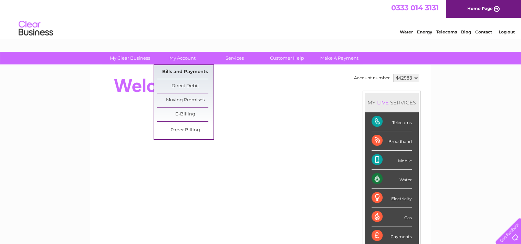 This screenshot has height=244, width=521. What do you see at coordinates (424, 32) in the screenshot?
I see `a: Energy` at bounding box center [424, 32].